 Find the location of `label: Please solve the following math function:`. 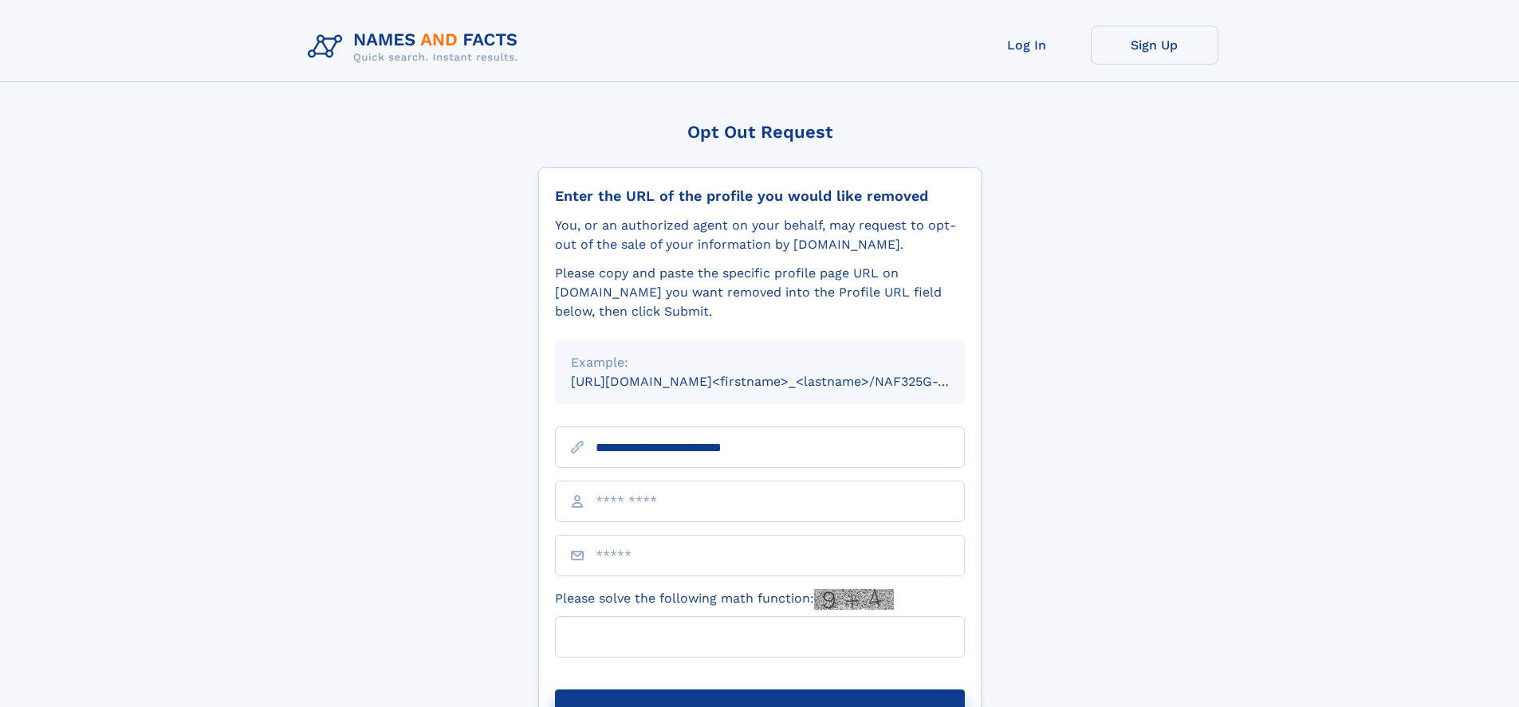

label: Please solve the following math function: is located at coordinates (724, 599).